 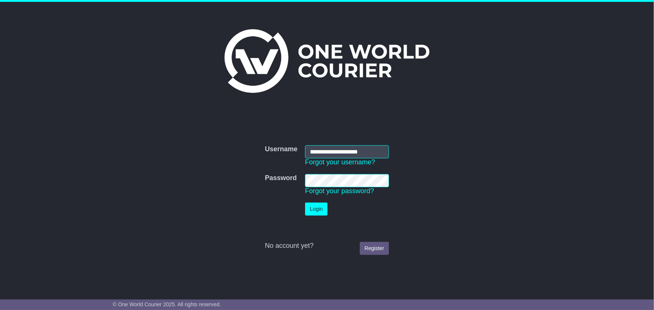 I want to click on span: © One World Courier 2025. All rights reserved., so click(x=167, y=305).